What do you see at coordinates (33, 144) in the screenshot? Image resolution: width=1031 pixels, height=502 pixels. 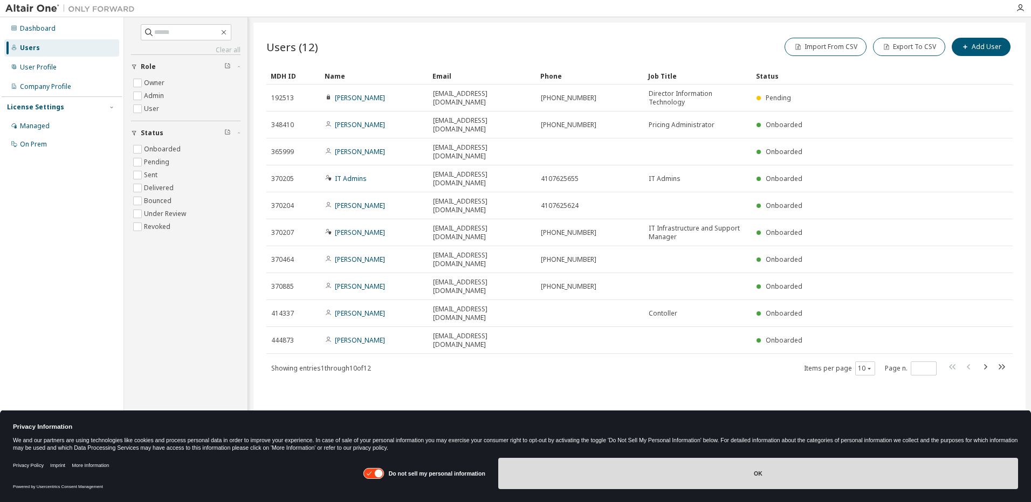 I see `div: On Prem` at bounding box center [33, 144].